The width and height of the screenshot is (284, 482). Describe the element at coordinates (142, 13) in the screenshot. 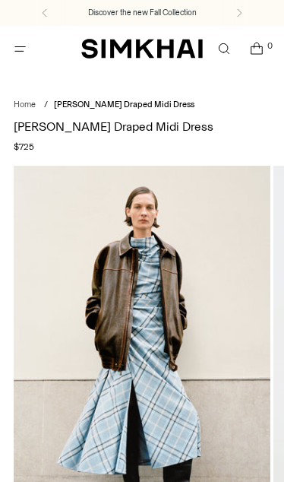

I see `a: Discover the new Fall Collection` at that location.